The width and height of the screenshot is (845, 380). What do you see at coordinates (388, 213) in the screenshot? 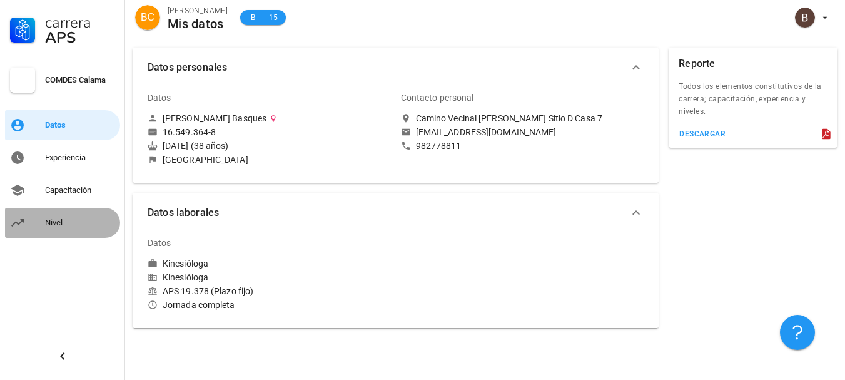
I see `span: Datos laborales` at bounding box center [388, 213].